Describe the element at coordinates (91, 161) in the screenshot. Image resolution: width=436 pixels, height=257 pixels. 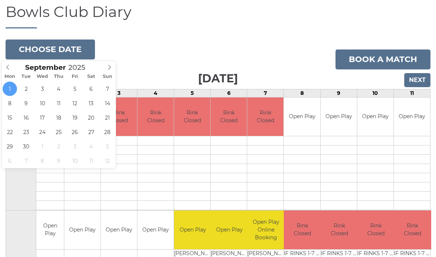
I see `span: October 11, 2025` at that location.